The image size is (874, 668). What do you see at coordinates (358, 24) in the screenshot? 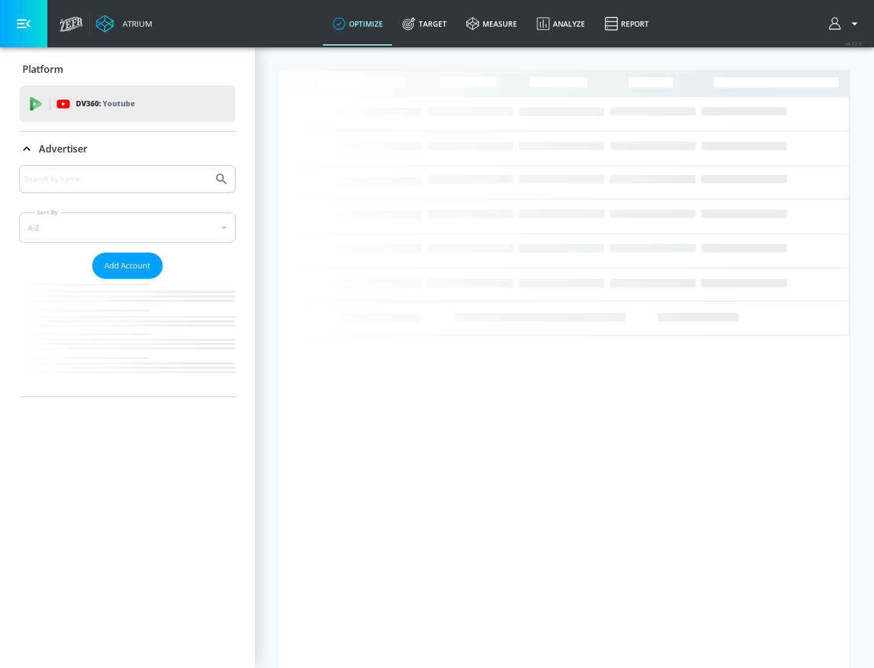
I see `a: optimize` at bounding box center [358, 24].